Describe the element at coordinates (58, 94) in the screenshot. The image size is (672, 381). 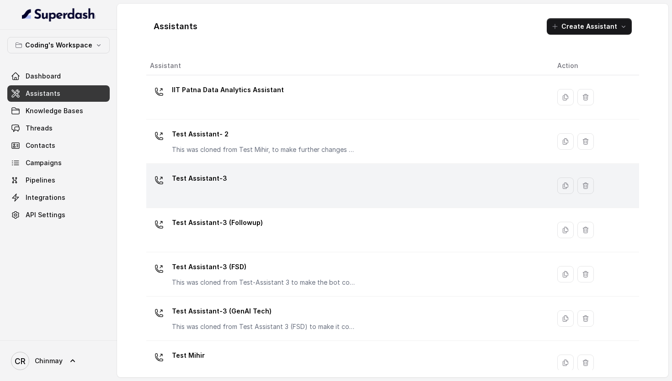
I see `a: Assistants` at that location.